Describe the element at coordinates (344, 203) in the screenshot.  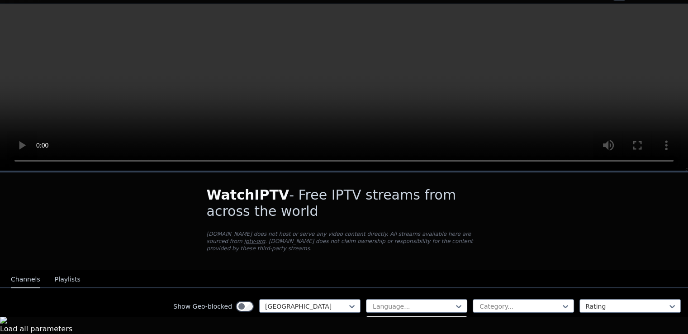
I see `h1: - Free IPTV streams from across the world` at that location.